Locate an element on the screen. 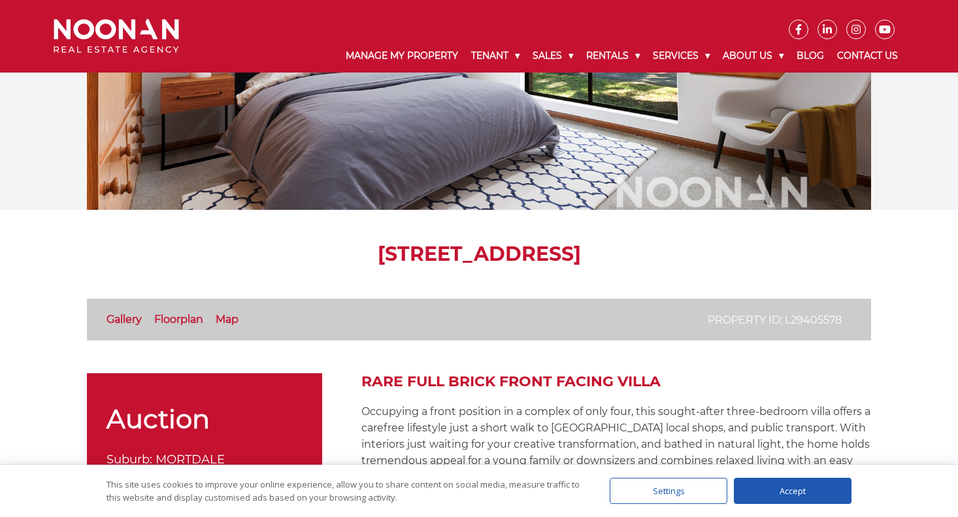 This screenshot has height=517, width=958. p: Occupying a front position in a complex of only four, this sought-after three-bedroom villa offer... is located at coordinates (616, 444).